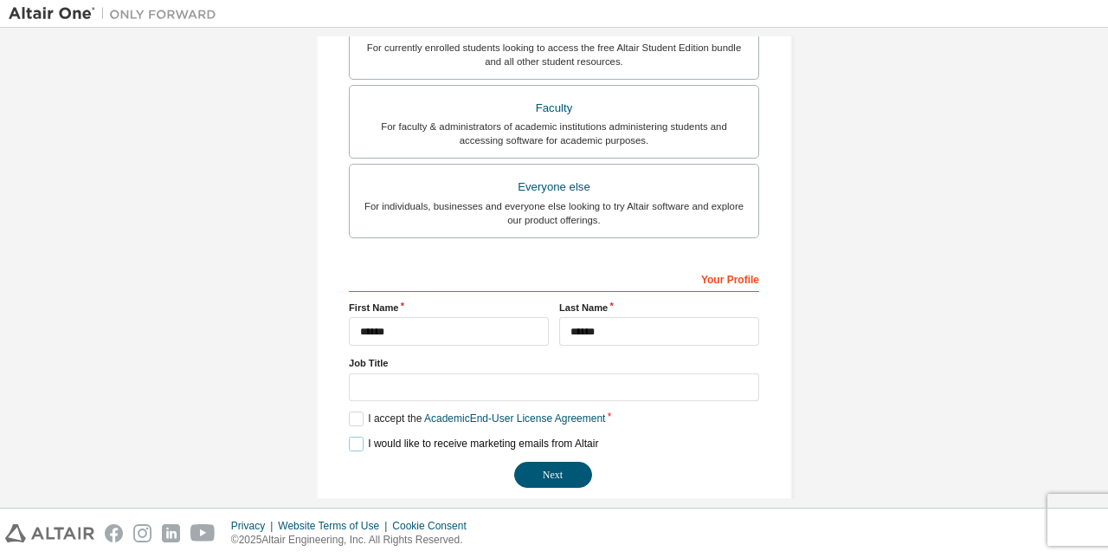 This screenshot has width=1108, height=558. What do you see at coordinates (448, 307) in the screenshot?
I see `label: First Name` at bounding box center [448, 307].